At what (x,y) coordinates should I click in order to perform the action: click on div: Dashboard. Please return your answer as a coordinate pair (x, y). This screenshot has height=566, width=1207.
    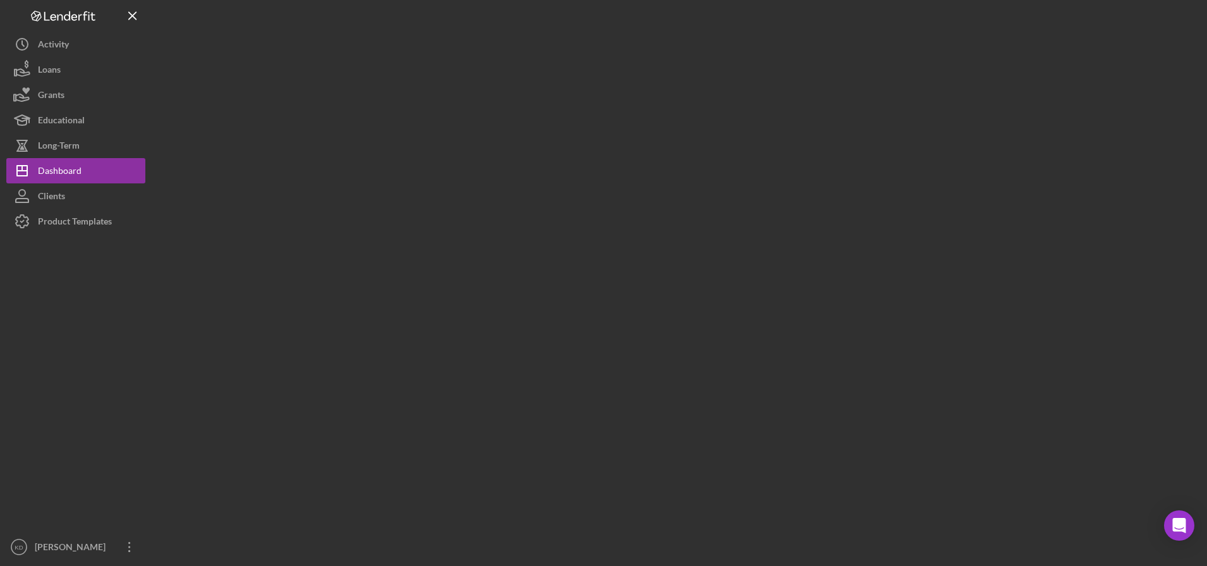
    Looking at the image, I should click on (59, 172).